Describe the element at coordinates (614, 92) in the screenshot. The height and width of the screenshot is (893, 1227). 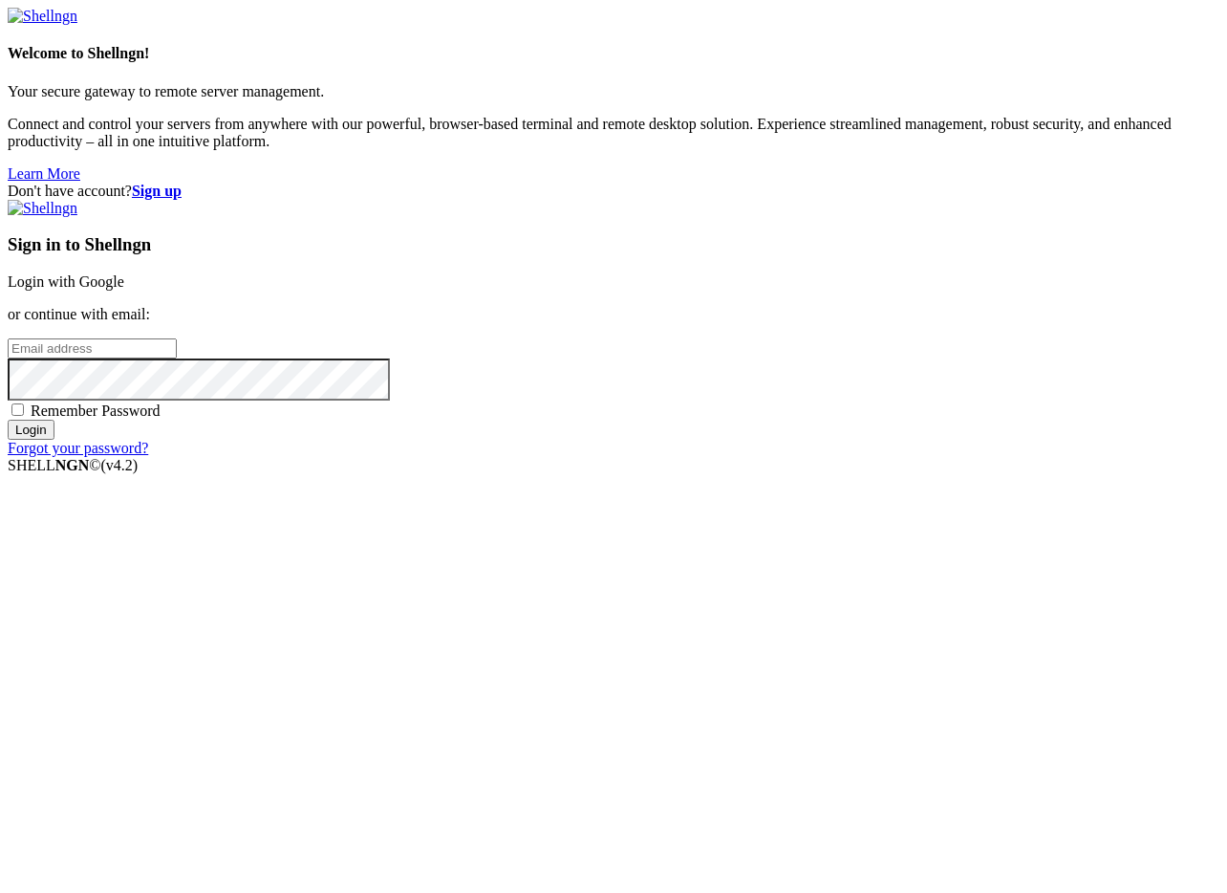
I see `p: Your secure gateway to remote server management.` at that location.